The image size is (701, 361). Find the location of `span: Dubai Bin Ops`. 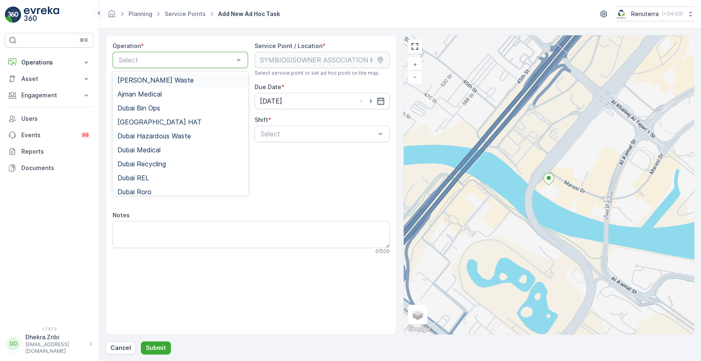

span: Dubai Bin Ops is located at coordinates (139, 108).